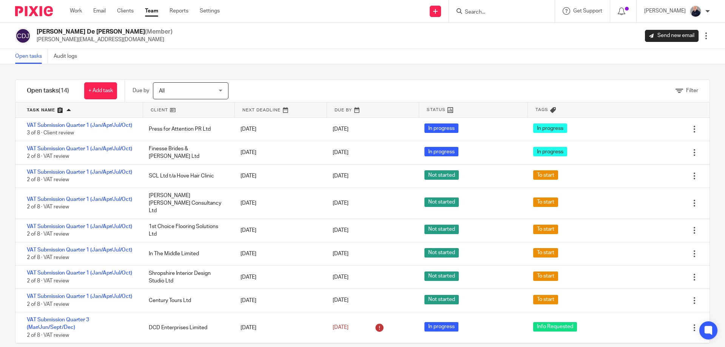  What do you see at coordinates (179, 11) in the screenshot?
I see `a: Reports` at bounding box center [179, 11].